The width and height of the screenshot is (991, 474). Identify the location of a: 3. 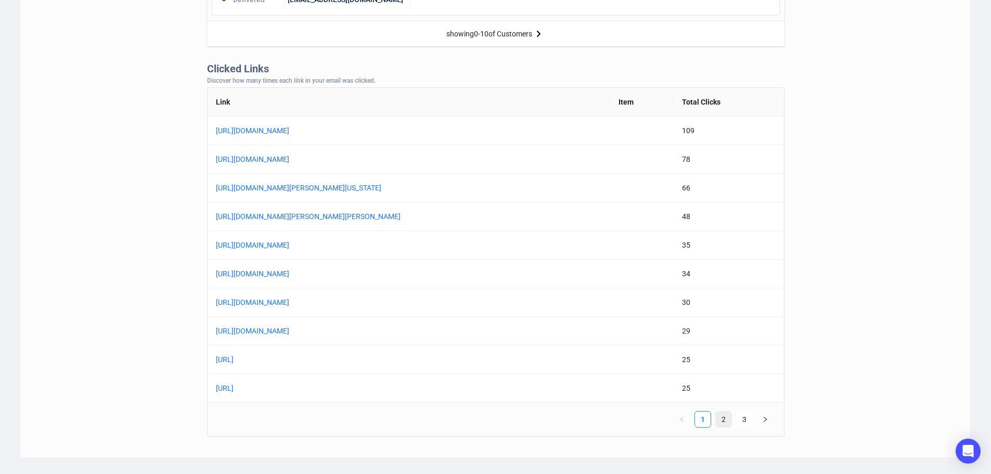
(744, 419).